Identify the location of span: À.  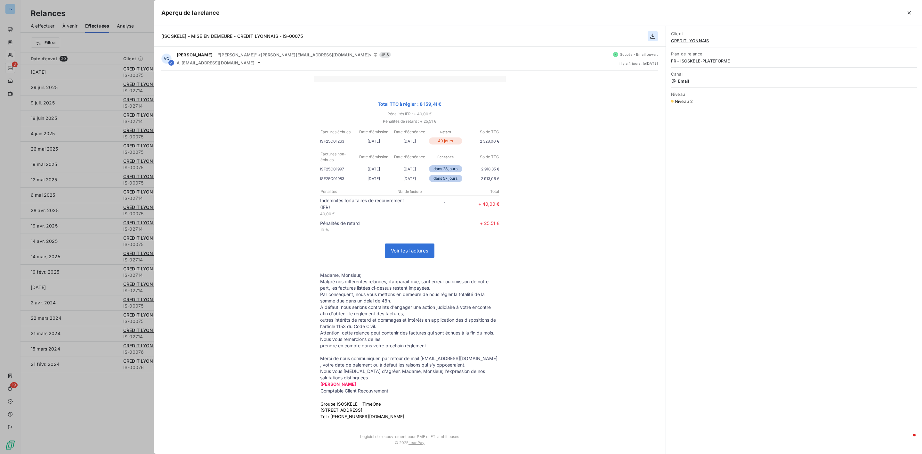
(178, 63).